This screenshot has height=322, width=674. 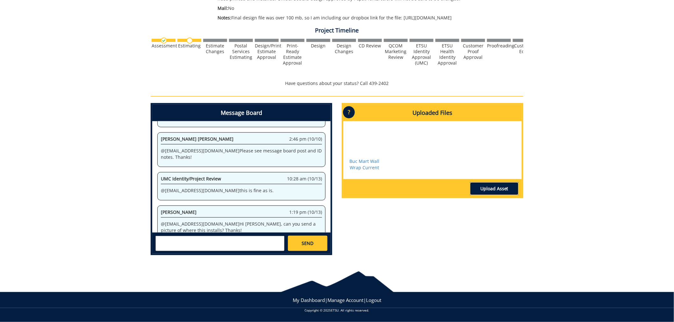 What do you see at coordinates (373, 300) in the screenshot?
I see `a: Logout` at bounding box center [373, 300].